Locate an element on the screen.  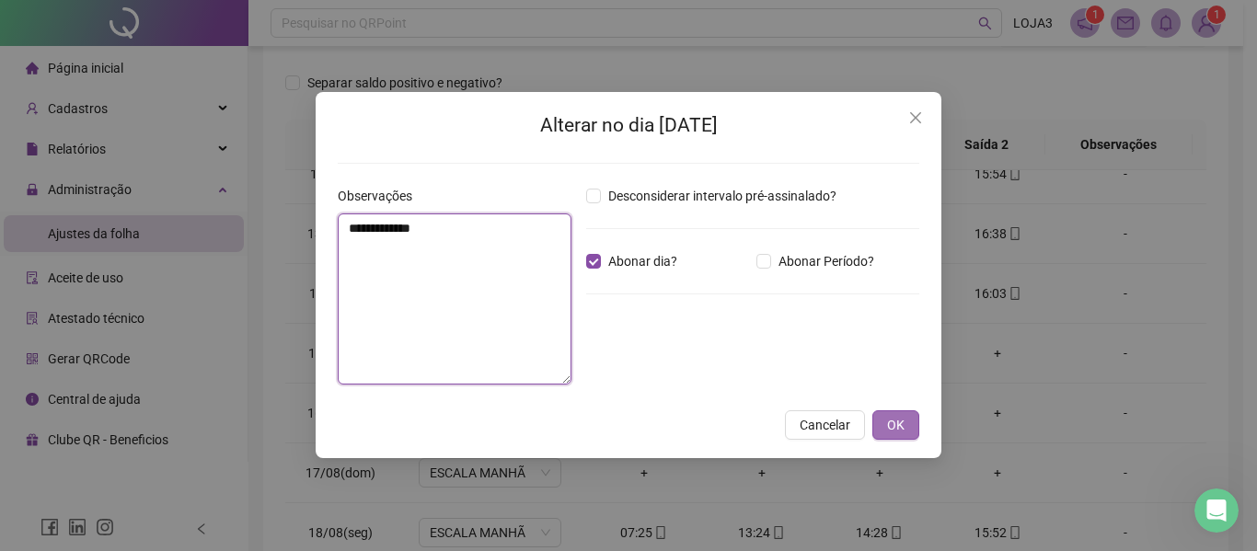
span: OK is located at coordinates (895, 425).